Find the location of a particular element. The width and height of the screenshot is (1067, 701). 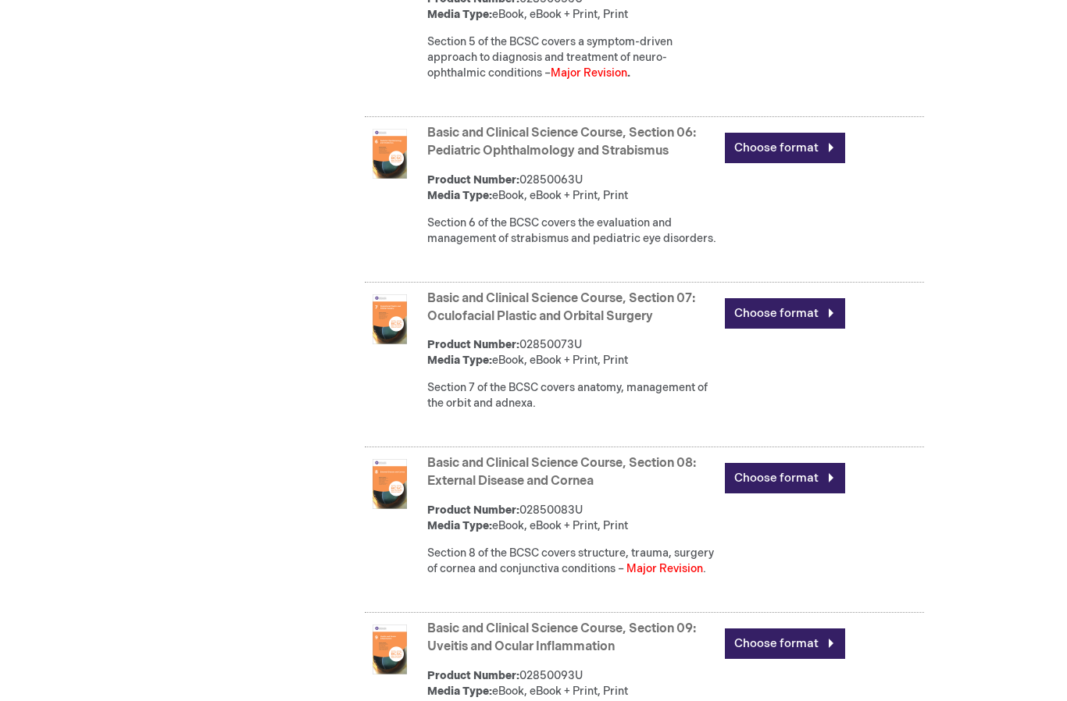

div: 02850063U eBook, eBook + Print, Print is located at coordinates (572, 188).